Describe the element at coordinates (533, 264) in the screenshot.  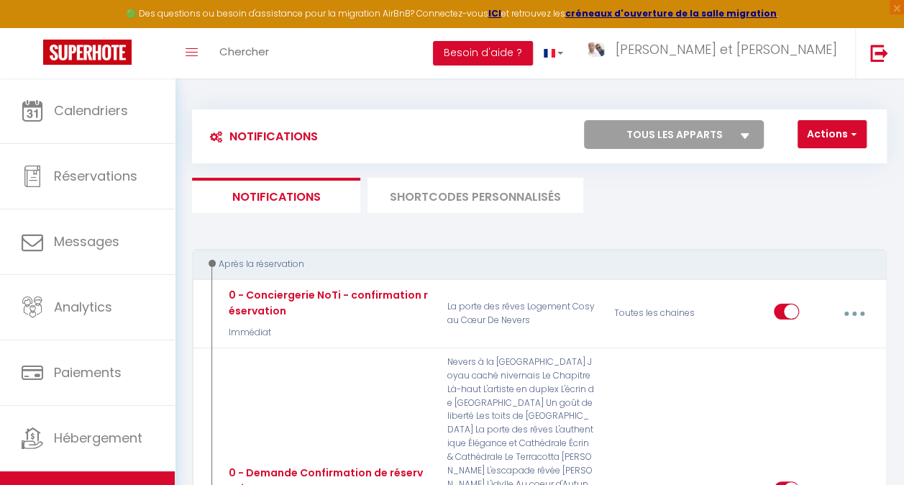
I see `div: Après la réservation` at that location.